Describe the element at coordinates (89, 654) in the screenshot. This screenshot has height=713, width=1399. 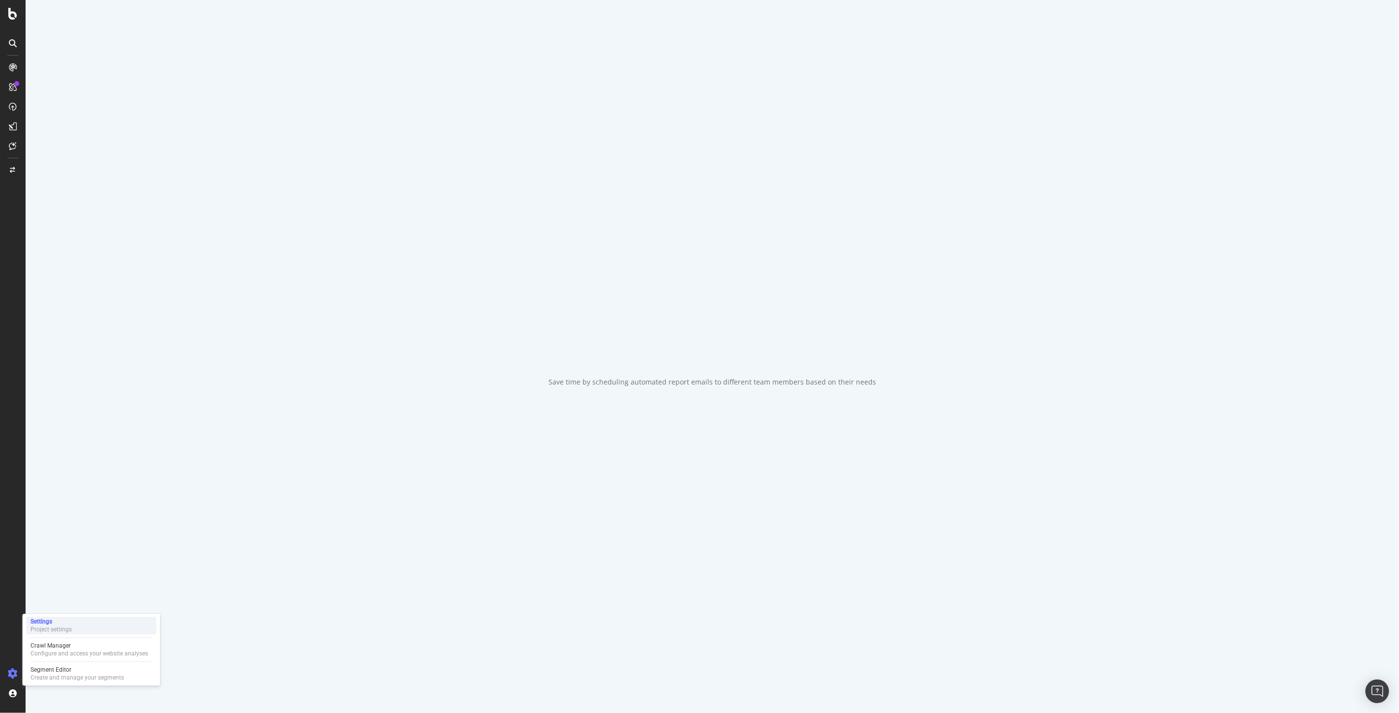
I see `div: Configure and access your website analyses` at that location.